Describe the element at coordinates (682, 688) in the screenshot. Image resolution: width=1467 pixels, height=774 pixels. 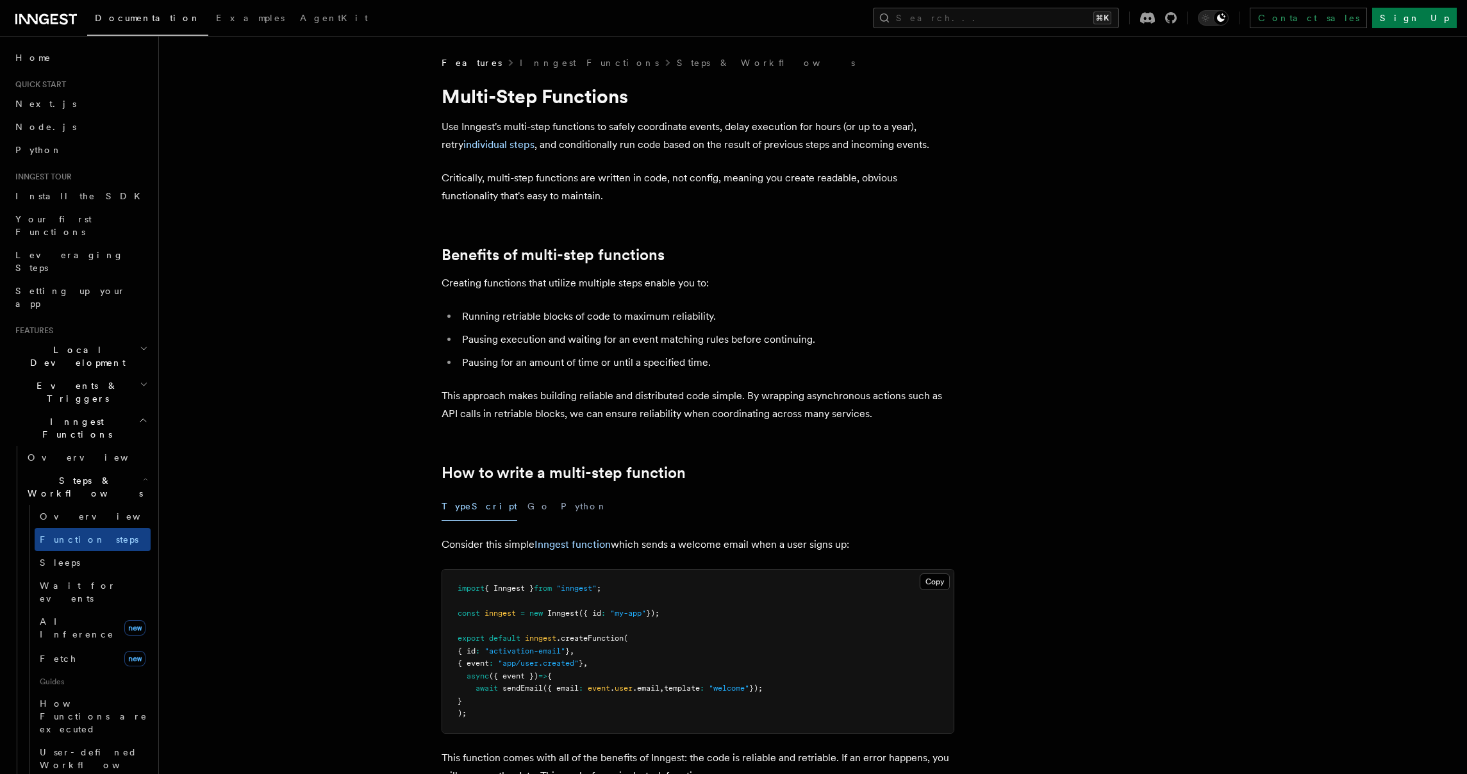
I see `span: template` at that location.